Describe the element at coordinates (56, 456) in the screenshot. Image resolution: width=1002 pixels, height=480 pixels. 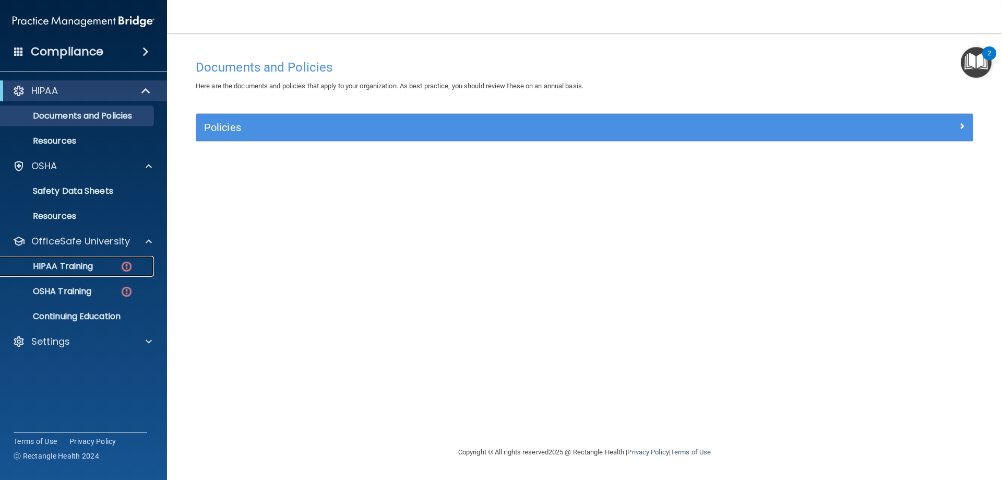
I see `span: Ⓒ Rectangle Health 2024` at that location.